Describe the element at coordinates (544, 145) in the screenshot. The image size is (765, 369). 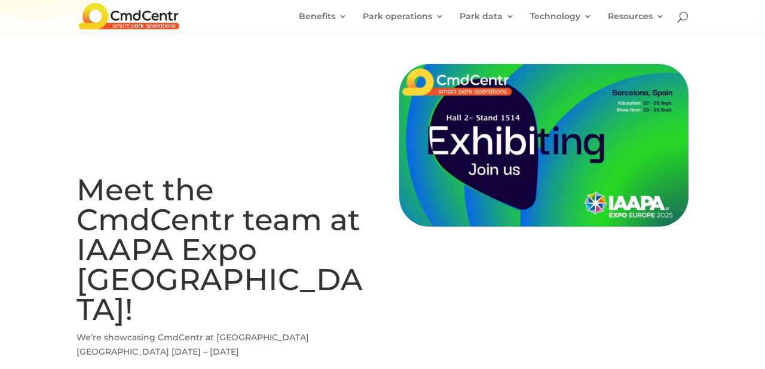
I see `img: 06. IAAPA_EXPO Europe25_ShareYourPresence_1920x1080_AW2` at that location.